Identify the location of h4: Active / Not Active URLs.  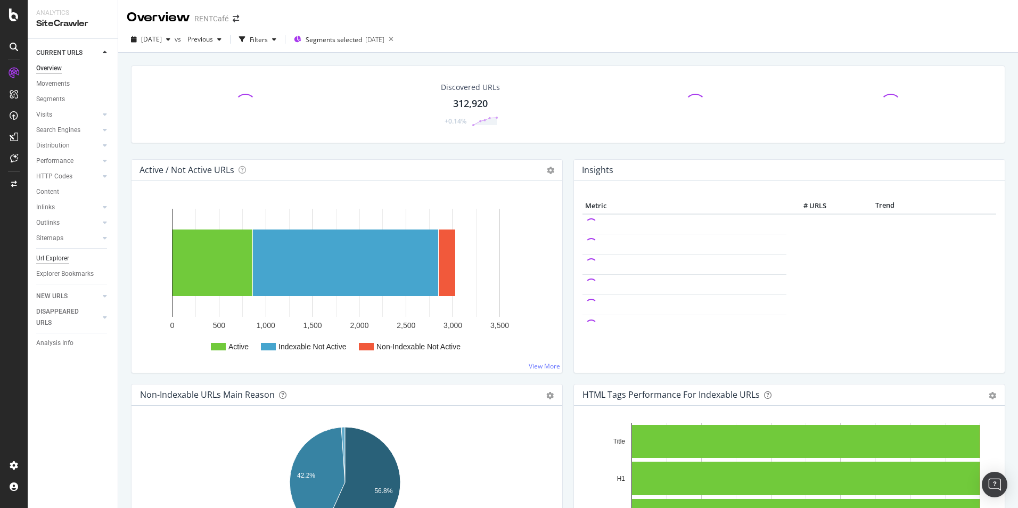
(187, 170).